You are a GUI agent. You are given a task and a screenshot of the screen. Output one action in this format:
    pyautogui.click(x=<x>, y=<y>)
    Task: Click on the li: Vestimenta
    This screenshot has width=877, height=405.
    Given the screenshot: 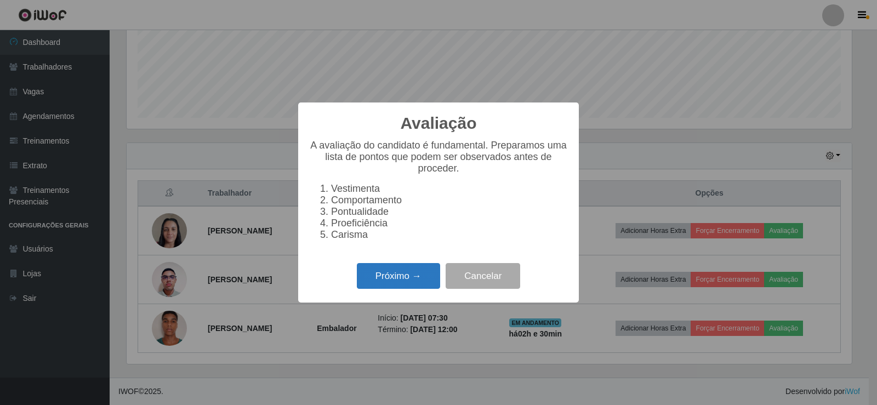 What is the action you would take?
    pyautogui.click(x=449, y=188)
    